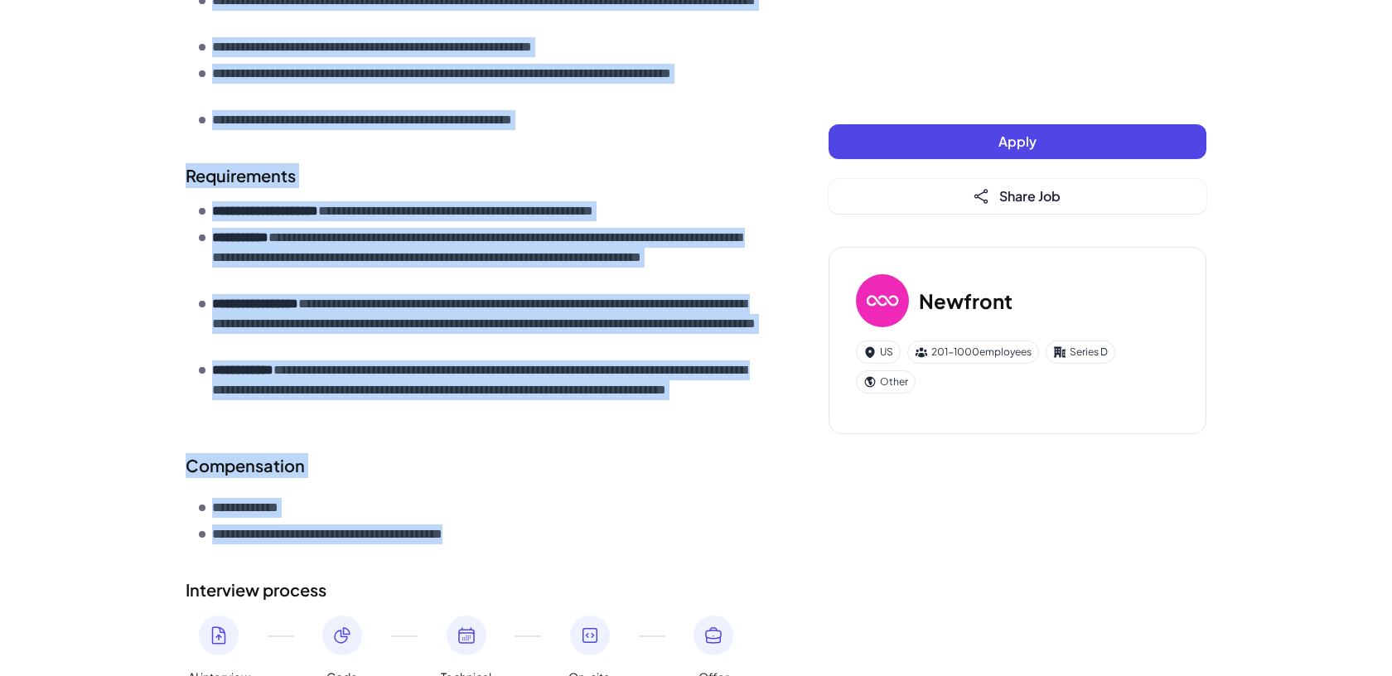  What do you see at coordinates (1017, 196) in the screenshot?
I see `button: Share Job` at bounding box center [1017, 196].